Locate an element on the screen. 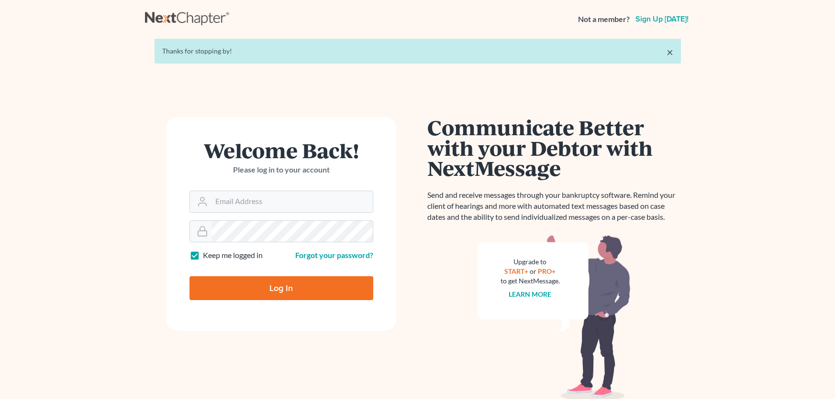 The image size is (835, 399). div: Thanks for stopping by! is located at coordinates (418, 51).